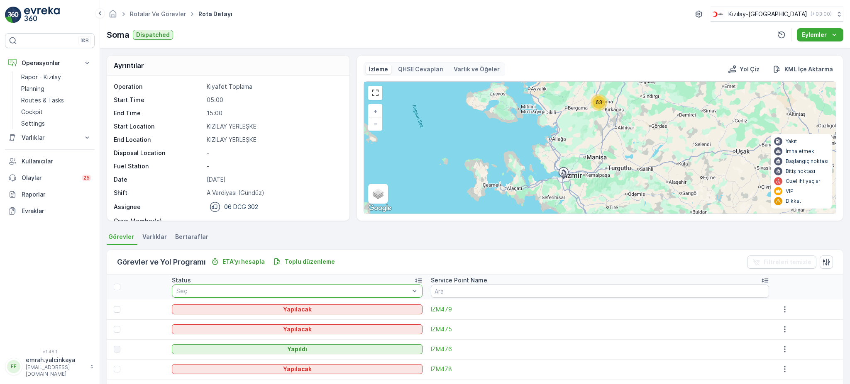  I want to click on div: EE, so click(14, 367).